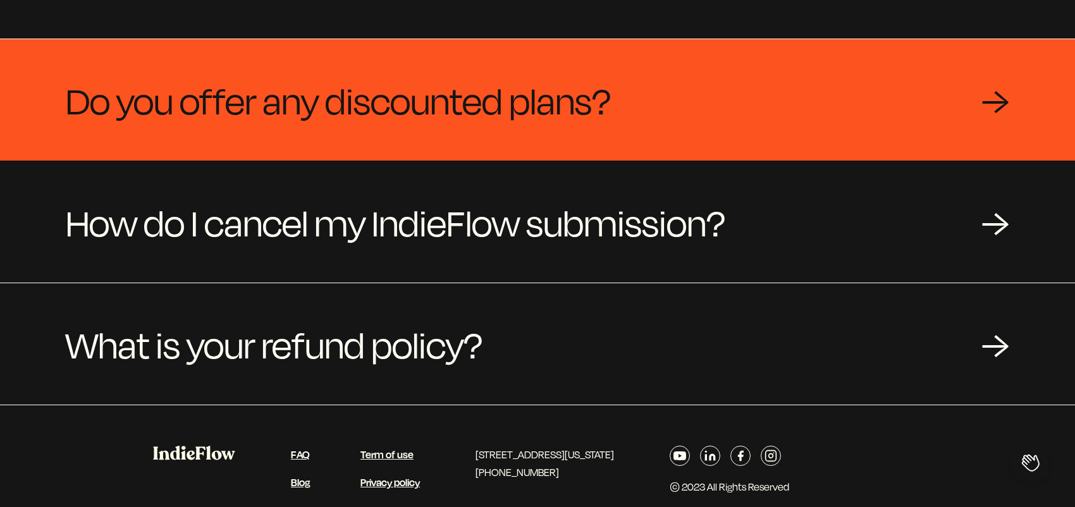 The height and width of the screenshot is (507, 1075). I want to click on span: How do I cancel my IndieFlow submission?, so click(395, 222).